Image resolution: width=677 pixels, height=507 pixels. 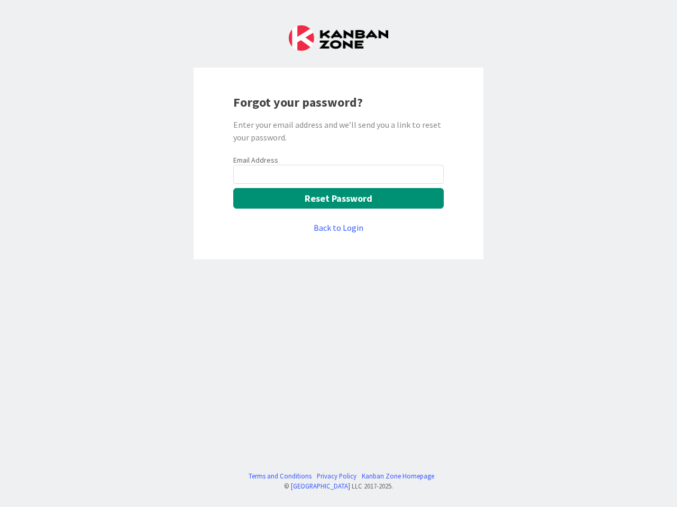 I want to click on div: © LLC 2017- 2025 ., so click(x=338, y=486).